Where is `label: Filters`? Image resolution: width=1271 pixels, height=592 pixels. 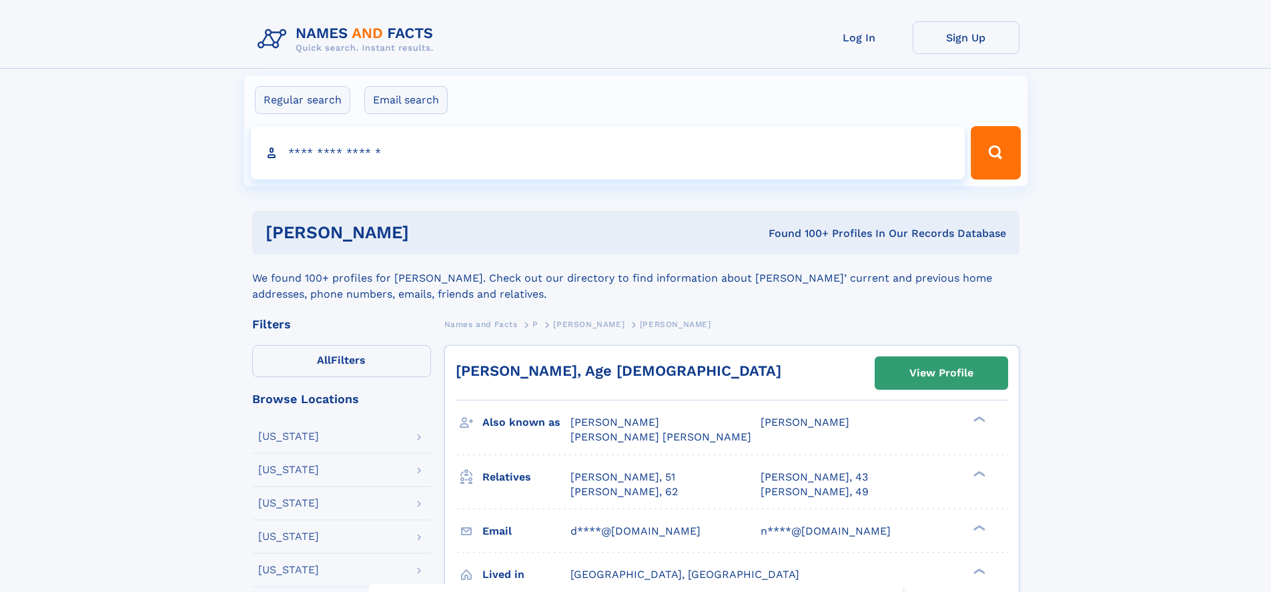 label: Filters is located at coordinates (342, 361).